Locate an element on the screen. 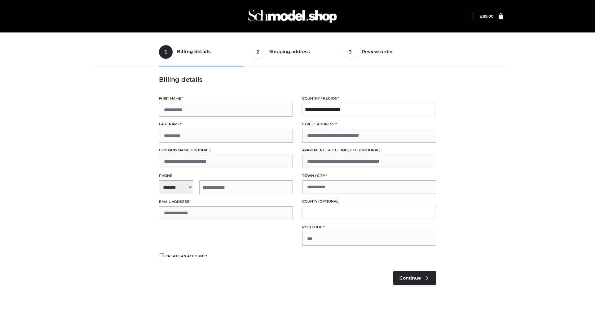 This screenshot has height=334, width=595. label: Town / City is located at coordinates (369, 176).